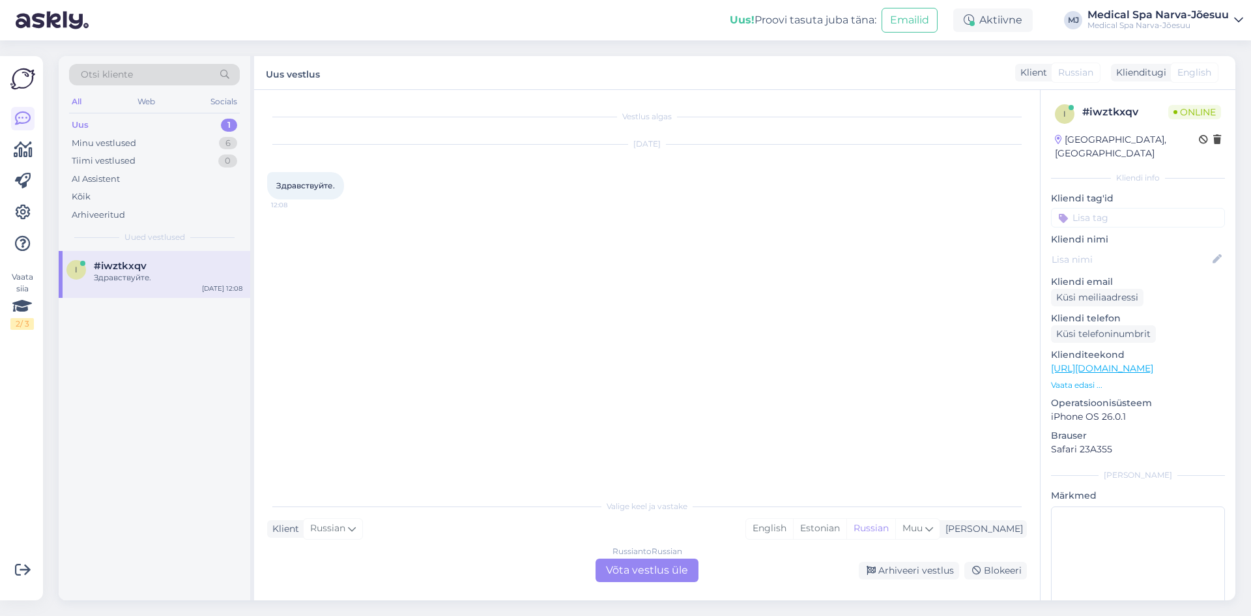 The width and height of the screenshot is (1251, 616). What do you see at coordinates (146, 102) in the screenshot?
I see `div: Web` at bounding box center [146, 102].